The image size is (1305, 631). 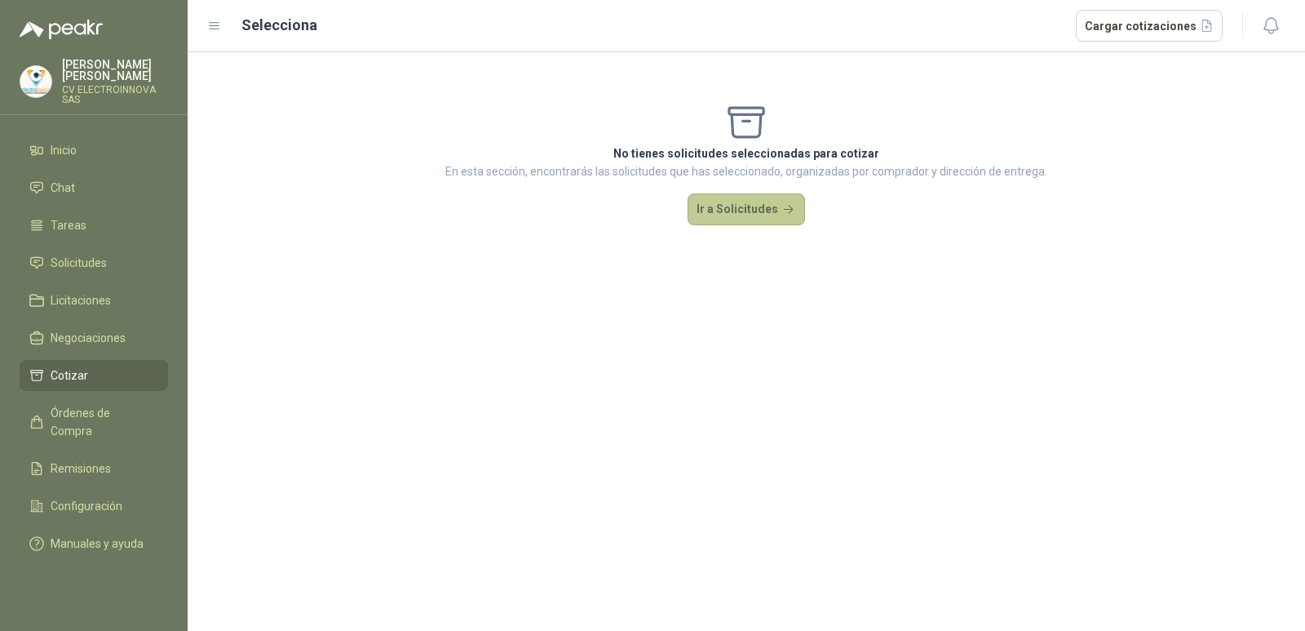 What do you see at coordinates (94, 188) in the screenshot?
I see `a: Chat` at bounding box center [94, 188].